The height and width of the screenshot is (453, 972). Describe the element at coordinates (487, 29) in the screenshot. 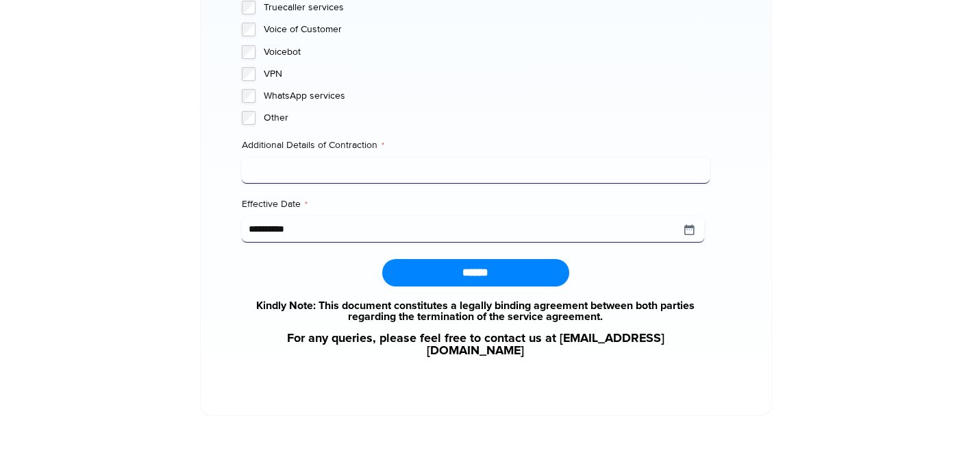

I see `label: Voice of Customer` at that location.